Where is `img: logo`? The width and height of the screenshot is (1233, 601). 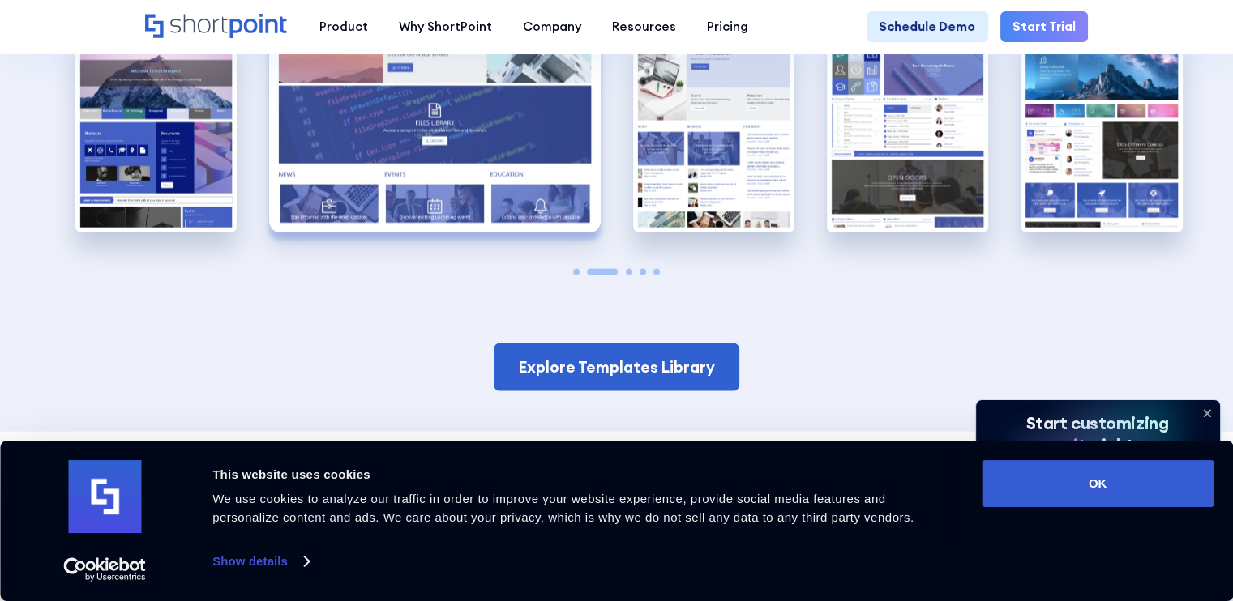
img: logo is located at coordinates (105, 497).